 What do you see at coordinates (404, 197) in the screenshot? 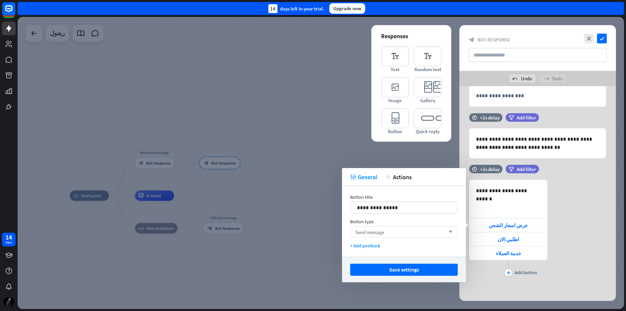
I see `div: Button title` at bounding box center [404, 197].